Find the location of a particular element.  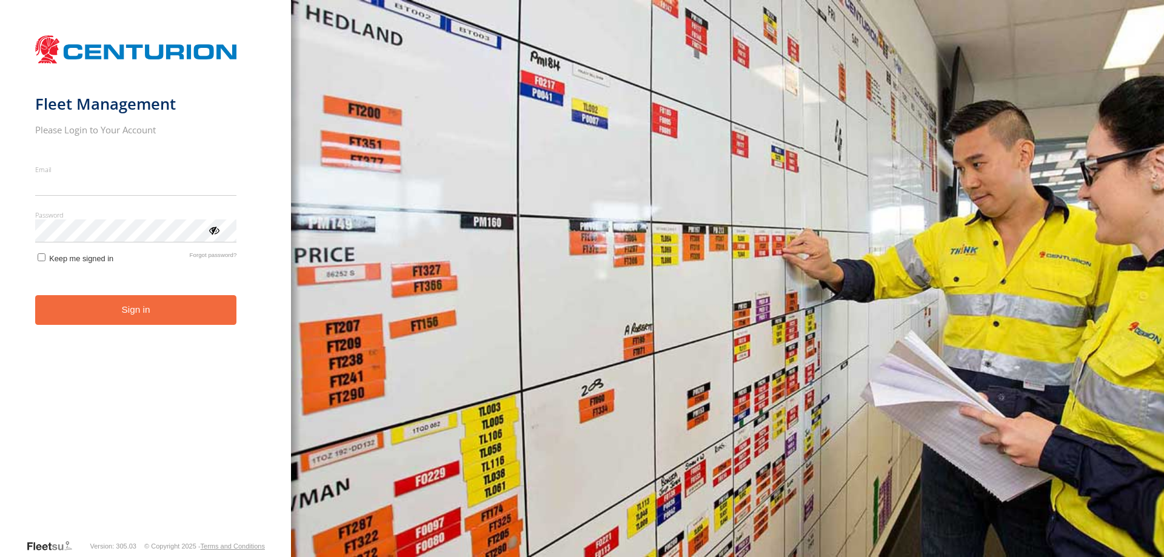

span: Keep me signed in is located at coordinates (81, 258).